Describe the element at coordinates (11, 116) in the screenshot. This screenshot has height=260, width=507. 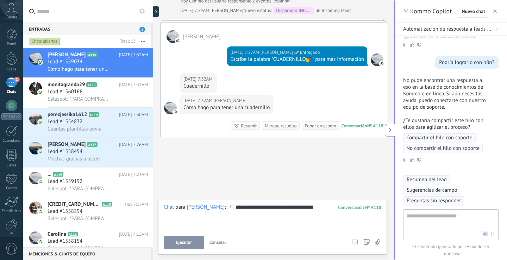
I see `div: WhatsApp` at that location.